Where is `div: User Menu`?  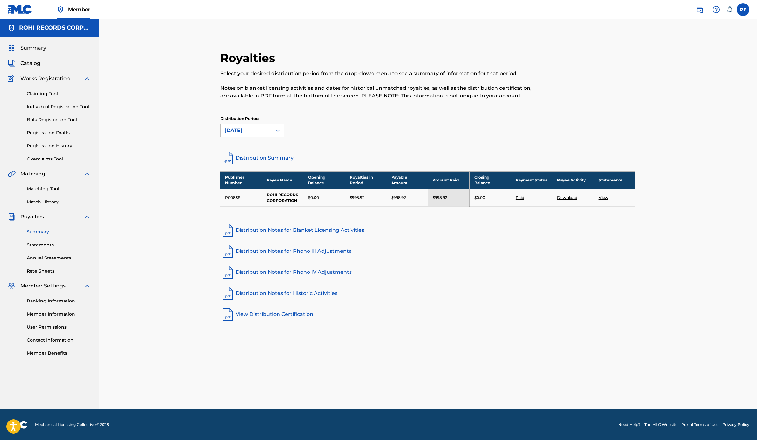 div: User Menu is located at coordinates (743, 10).